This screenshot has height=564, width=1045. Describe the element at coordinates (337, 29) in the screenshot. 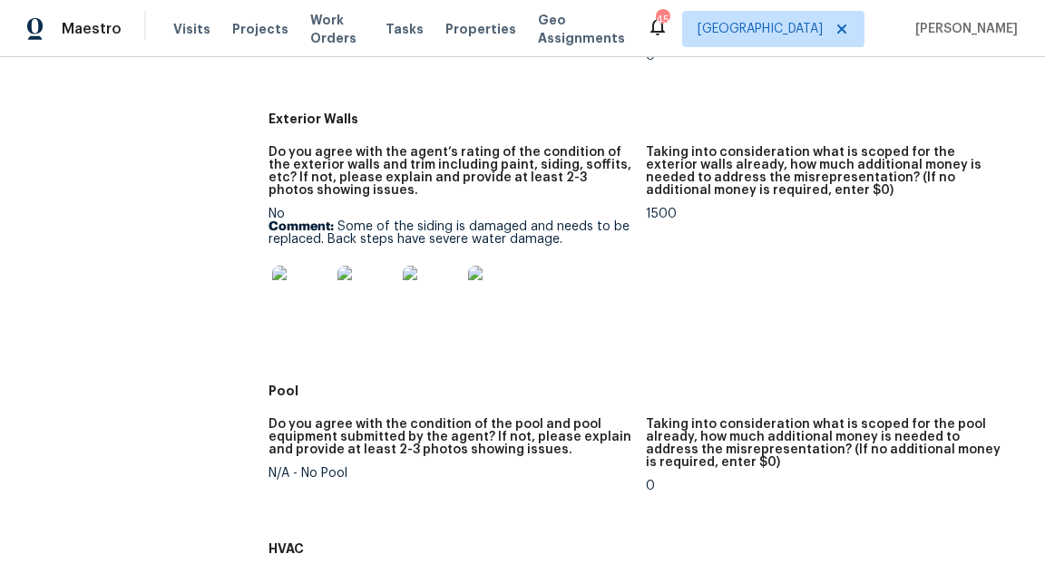

I see `span: Work Orders` at that location.